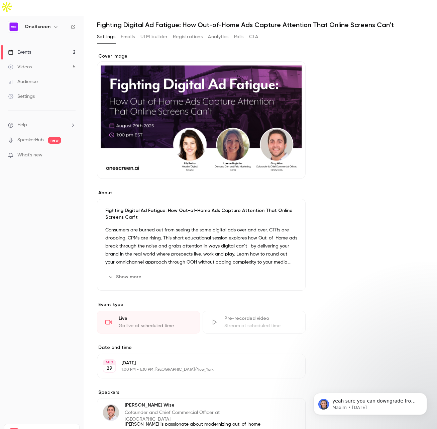 The image size is (437, 429). Describe the element at coordinates (239, 37) in the screenshot. I see `button: Polls` at that location.